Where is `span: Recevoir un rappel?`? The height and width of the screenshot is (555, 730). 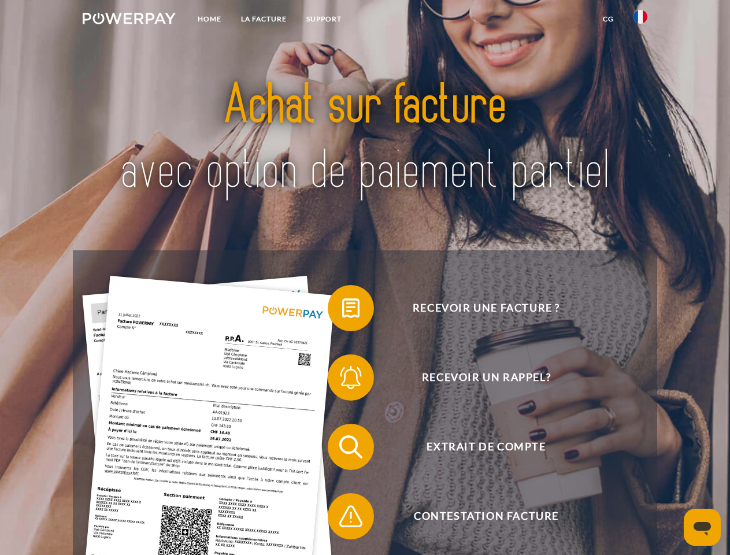 span: Recevoir un rappel? is located at coordinates (486, 378).